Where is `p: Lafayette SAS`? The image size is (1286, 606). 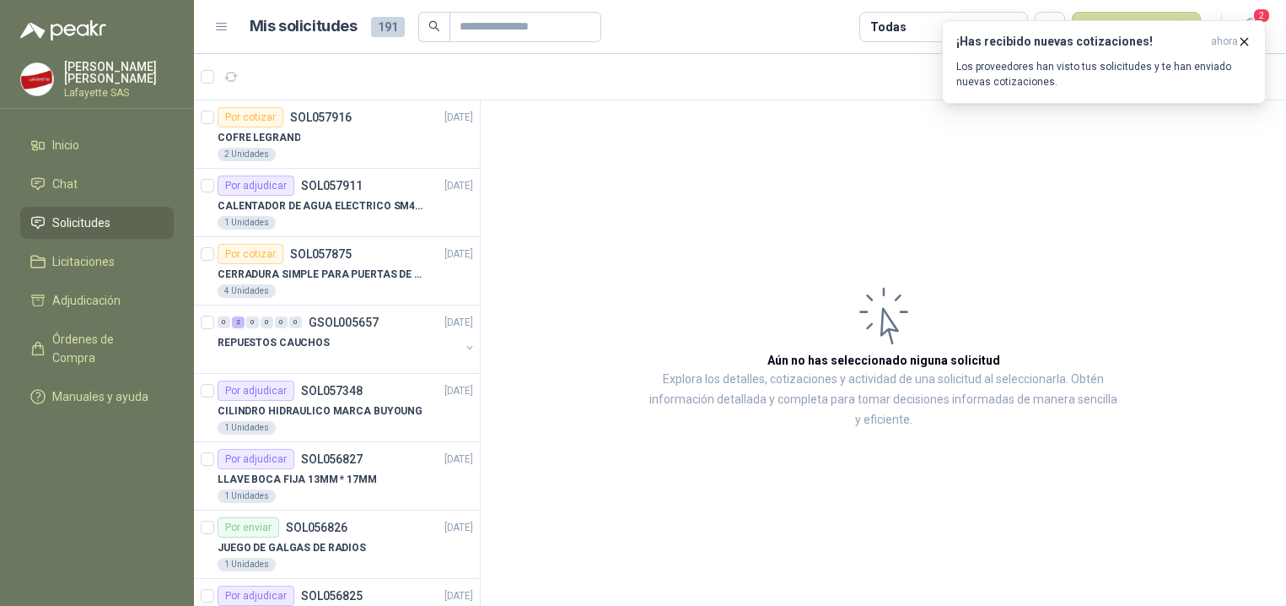 p: Lafayette SAS is located at coordinates (119, 93).